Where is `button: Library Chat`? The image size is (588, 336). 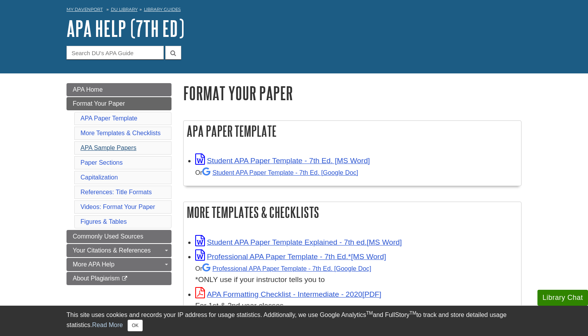 button: Library Chat is located at coordinates (563, 298).